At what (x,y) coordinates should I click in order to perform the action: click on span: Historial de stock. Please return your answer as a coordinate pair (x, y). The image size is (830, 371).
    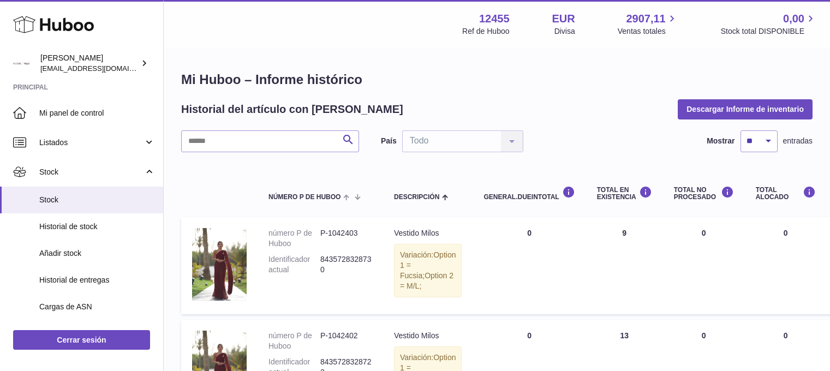
    Looking at the image, I should click on (97, 226).